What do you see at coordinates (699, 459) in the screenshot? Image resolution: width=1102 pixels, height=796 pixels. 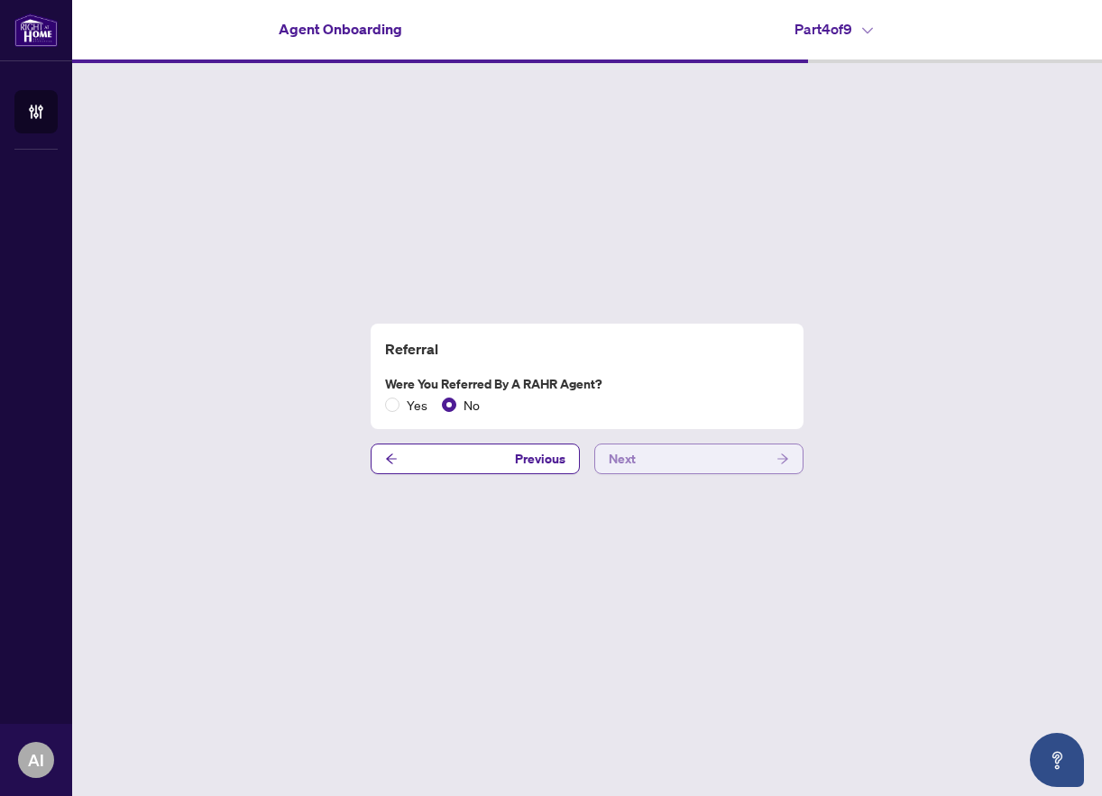 I see `button: Next` at bounding box center [699, 459].